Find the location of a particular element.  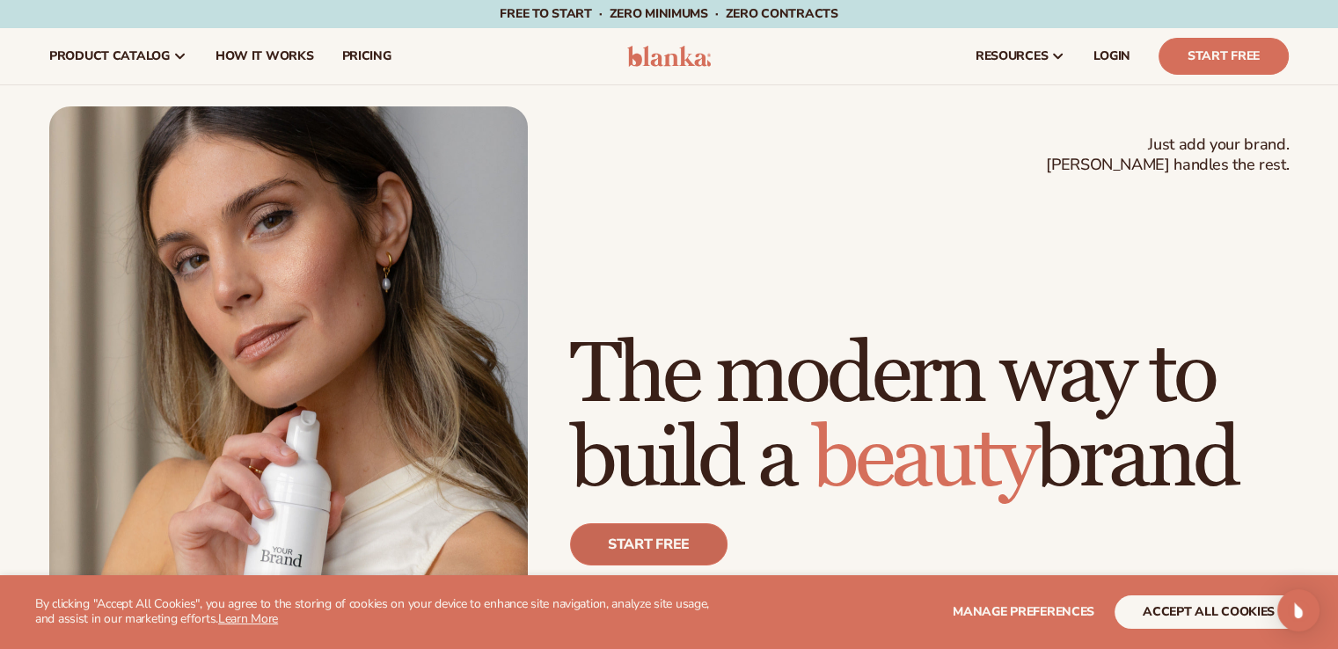

a: resources is located at coordinates (1020, 56).